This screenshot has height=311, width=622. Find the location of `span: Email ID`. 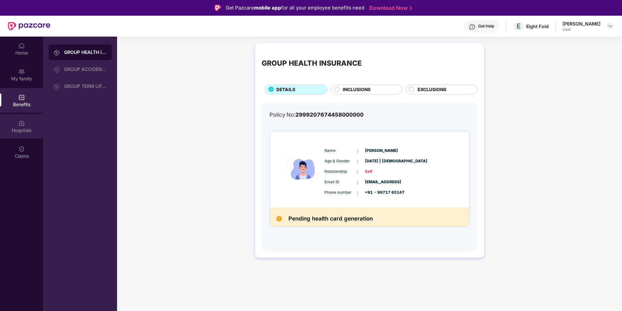

span: Email ID is located at coordinates (341, 182).